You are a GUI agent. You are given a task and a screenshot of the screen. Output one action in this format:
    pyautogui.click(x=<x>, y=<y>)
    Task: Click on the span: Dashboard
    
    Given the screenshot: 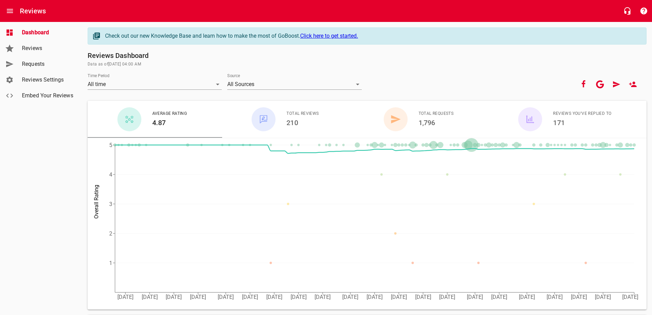 What is the action you would take?
    pyautogui.click(x=48, y=33)
    